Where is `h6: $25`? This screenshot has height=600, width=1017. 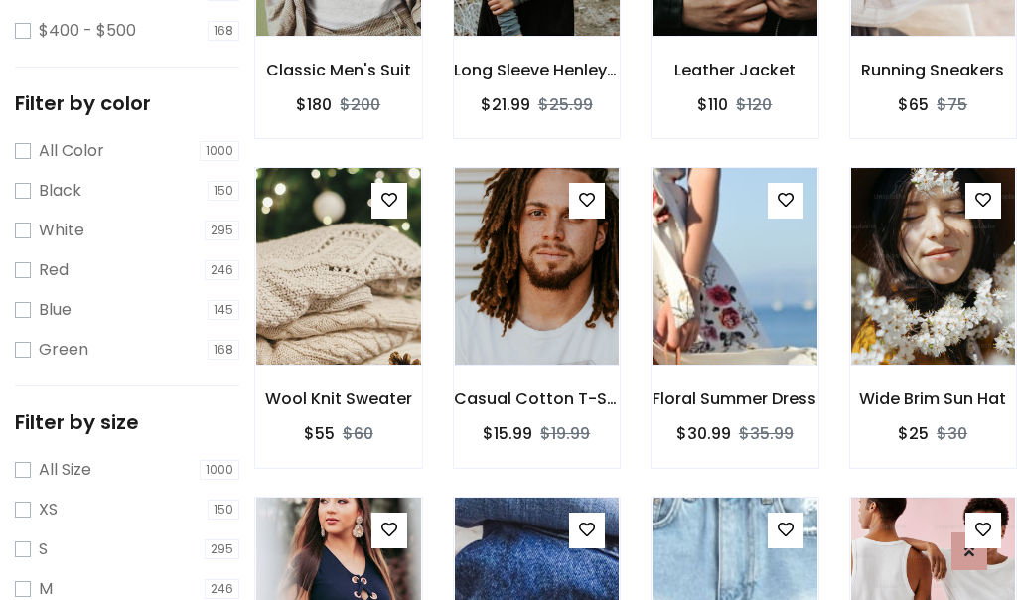
h6: $25 is located at coordinates (913, 433).